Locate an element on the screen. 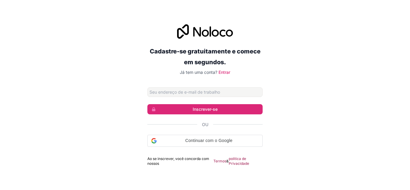 This screenshot has width=410, height=190. font: Já tem uma conta? is located at coordinates (198, 72).